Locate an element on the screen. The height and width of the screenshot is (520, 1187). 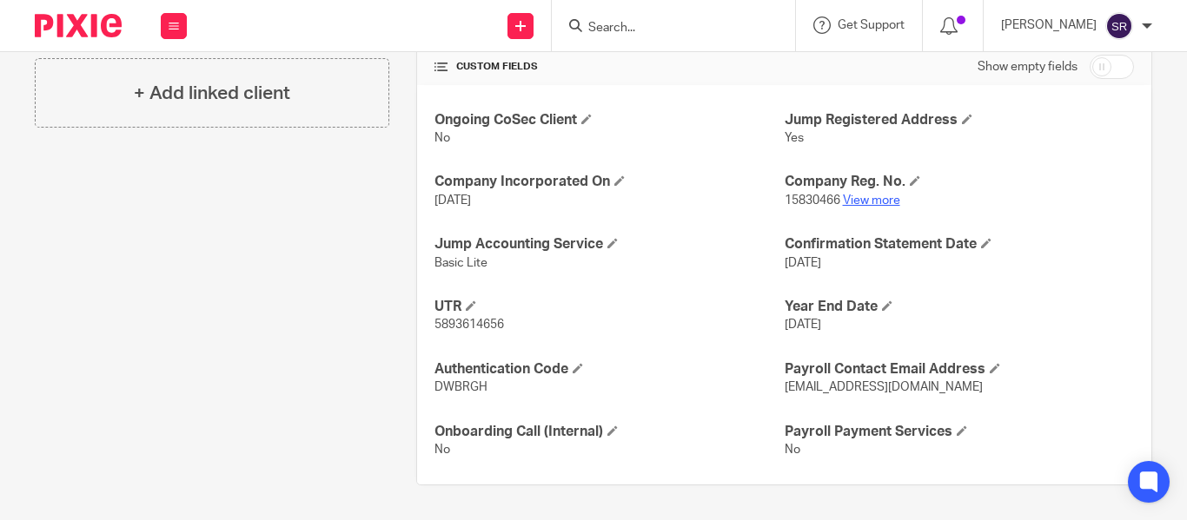
h4: Company Reg. No. is located at coordinates (959, 182).